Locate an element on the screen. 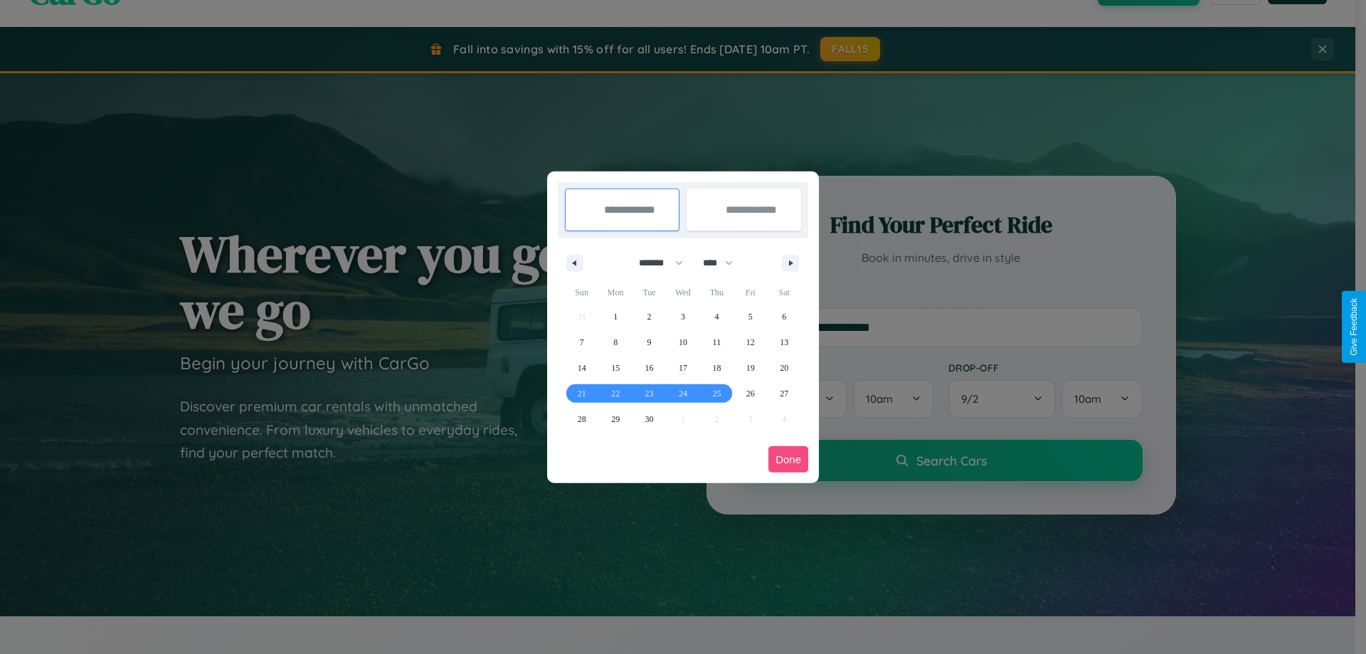  button: 14 is located at coordinates (581, 368).